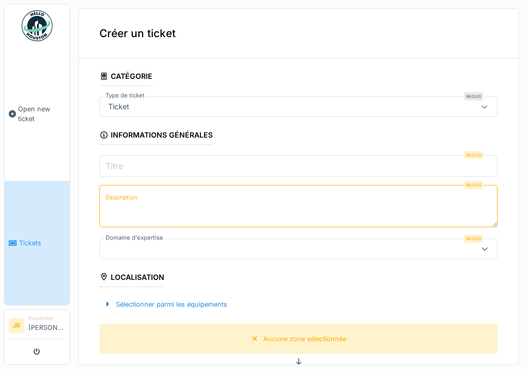 This screenshot has width=527, height=369. I want to click on div: Créer un ticket, so click(298, 34).